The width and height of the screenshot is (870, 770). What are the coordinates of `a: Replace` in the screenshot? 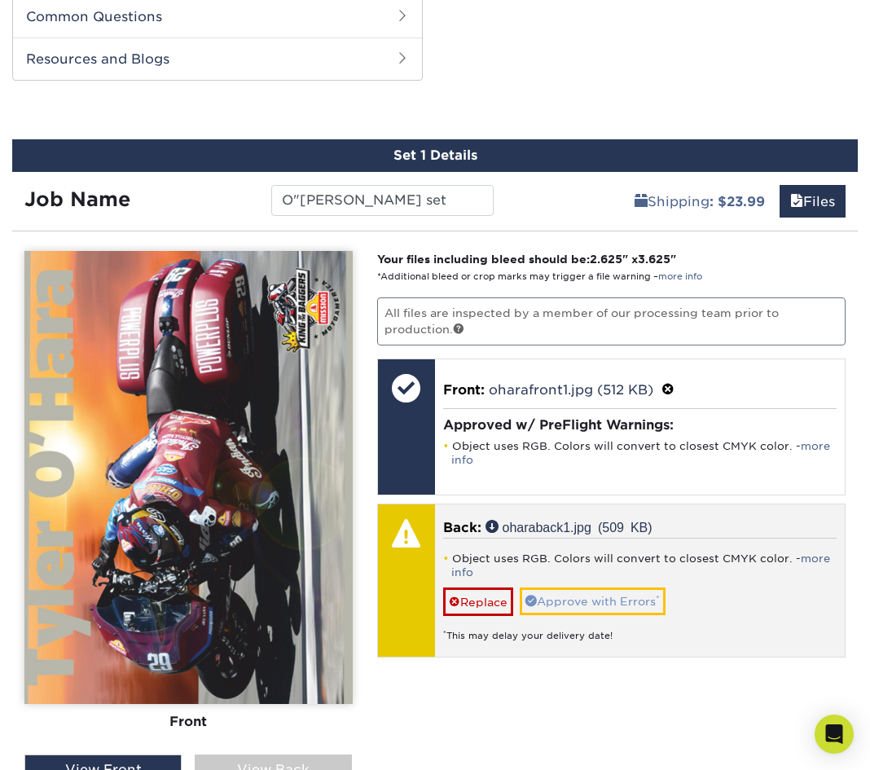 It's located at (478, 601).